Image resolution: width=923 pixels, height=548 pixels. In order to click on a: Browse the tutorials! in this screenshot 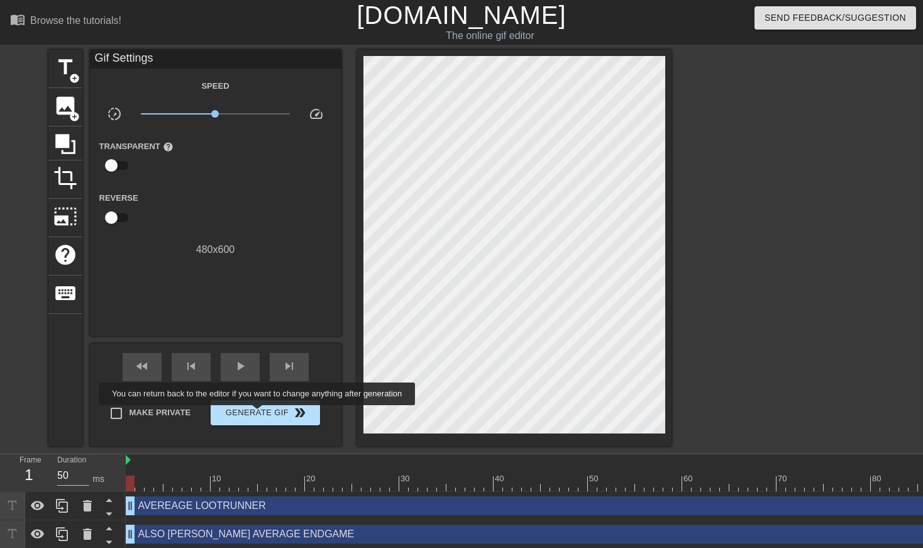, I will do `click(65, 21)`.